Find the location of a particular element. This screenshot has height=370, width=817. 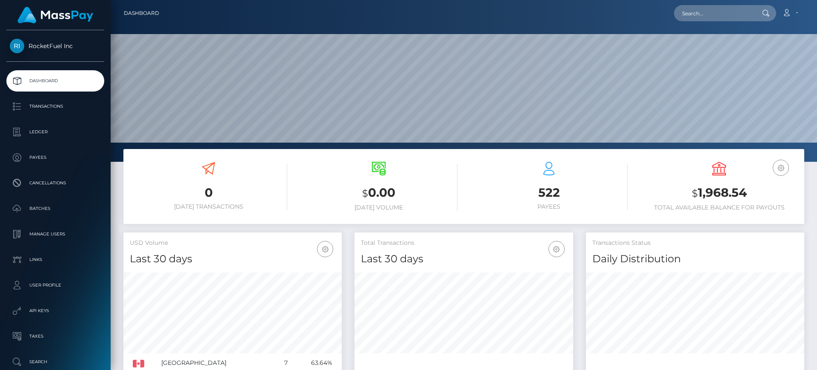

p: Batches is located at coordinates (55, 209).